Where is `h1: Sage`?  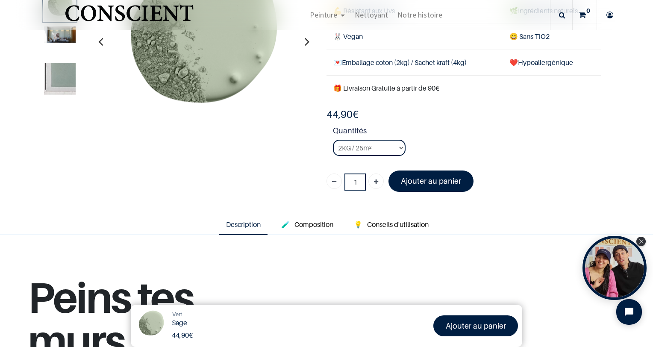
h1: Sage is located at coordinates (251, 323).